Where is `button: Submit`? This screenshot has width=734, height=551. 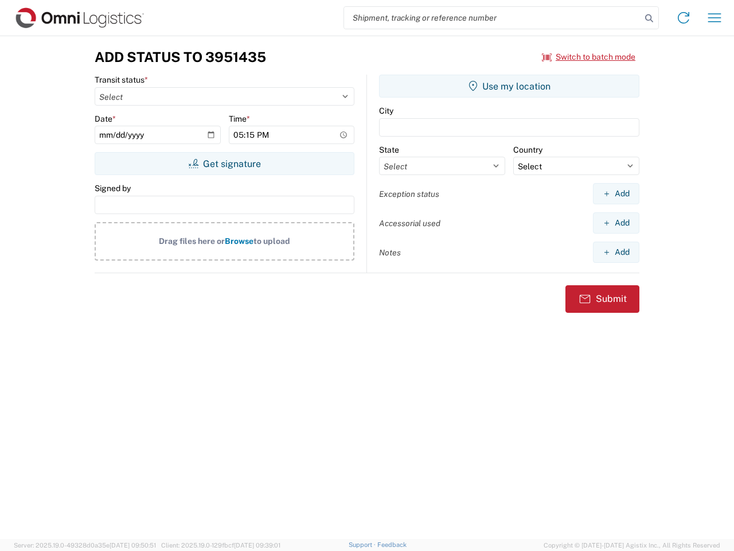
button: Submit is located at coordinates (602, 299).